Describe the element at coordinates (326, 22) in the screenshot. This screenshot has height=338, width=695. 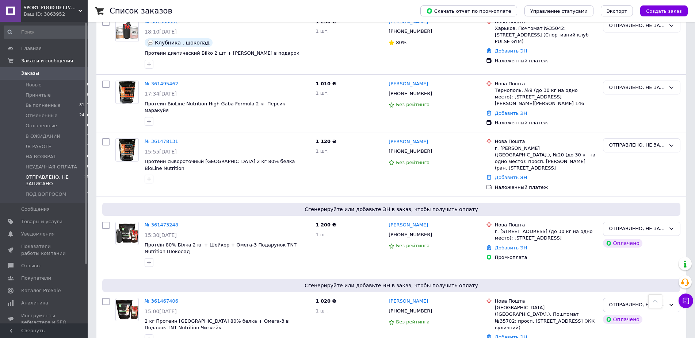
I see `span: 1 250 ₴` at that location.